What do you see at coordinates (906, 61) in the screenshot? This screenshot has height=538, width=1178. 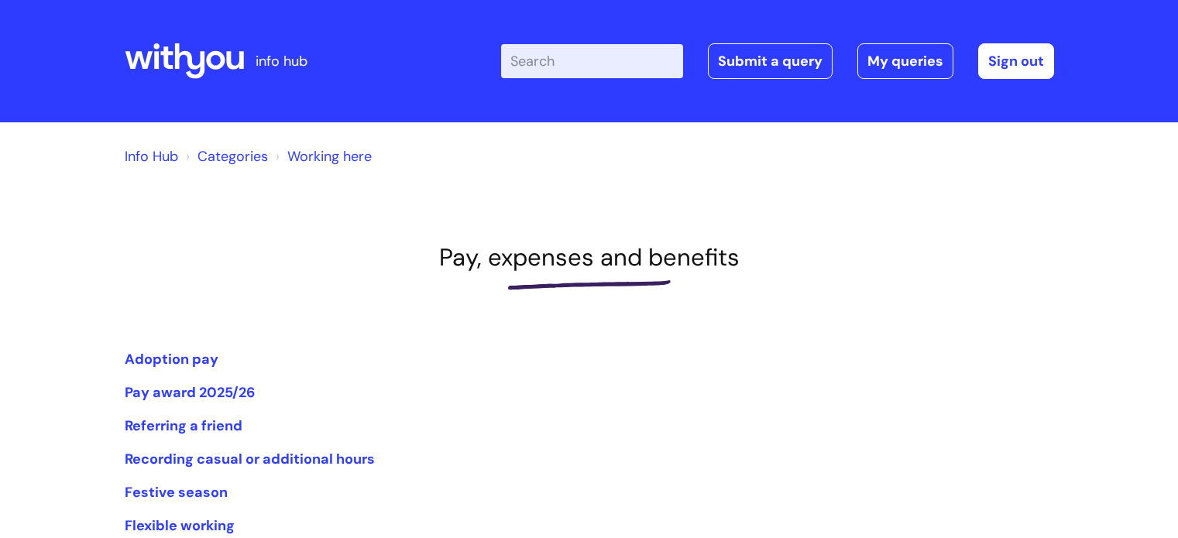 I see `a: My queries` at bounding box center [906, 61].